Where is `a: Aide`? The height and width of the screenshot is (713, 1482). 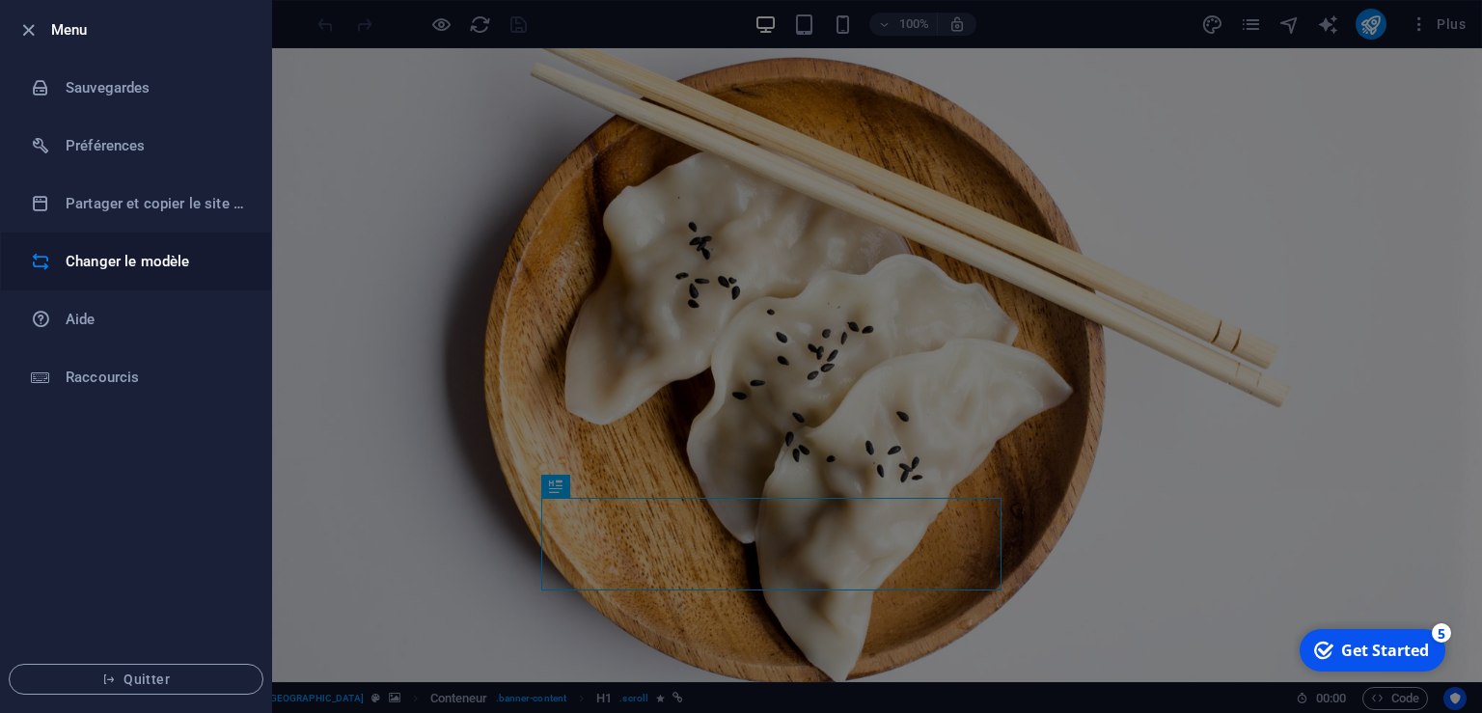 a: Aide is located at coordinates (136, 319).